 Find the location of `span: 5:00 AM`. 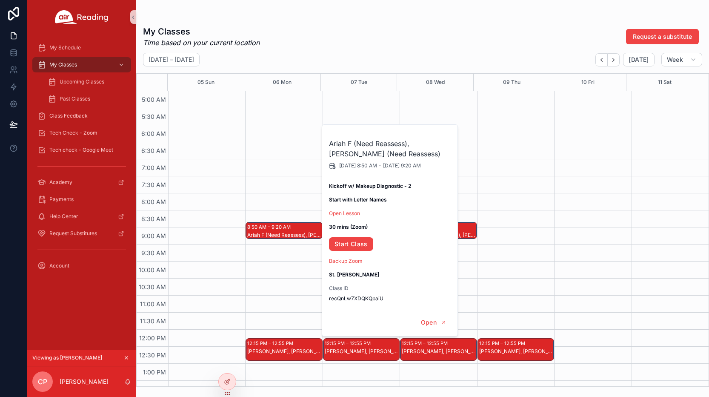

span: 5:00 AM is located at coordinates (154, 99).